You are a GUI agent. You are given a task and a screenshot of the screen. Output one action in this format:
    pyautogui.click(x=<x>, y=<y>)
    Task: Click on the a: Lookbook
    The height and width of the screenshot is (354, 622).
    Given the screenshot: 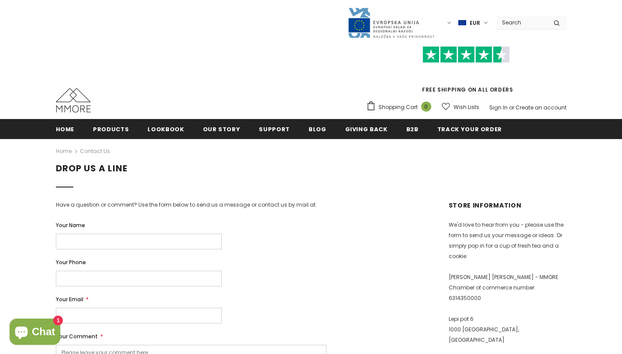 What is the action you would take?
    pyautogui.click(x=165, y=129)
    